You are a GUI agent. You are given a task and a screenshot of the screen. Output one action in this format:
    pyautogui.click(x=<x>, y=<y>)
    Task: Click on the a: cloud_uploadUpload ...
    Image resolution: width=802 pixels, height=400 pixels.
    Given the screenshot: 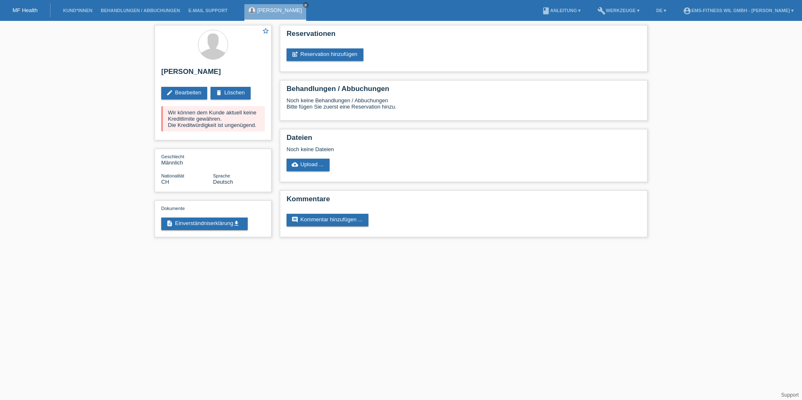 What is the action you would take?
    pyautogui.click(x=308, y=165)
    